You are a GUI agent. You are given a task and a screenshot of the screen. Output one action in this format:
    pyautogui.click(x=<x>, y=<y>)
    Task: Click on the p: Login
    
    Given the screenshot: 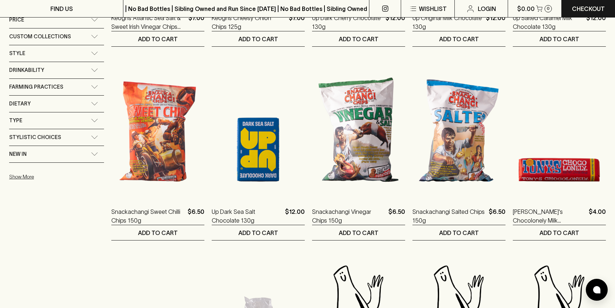 What is the action you would take?
    pyautogui.click(x=487, y=9)
    